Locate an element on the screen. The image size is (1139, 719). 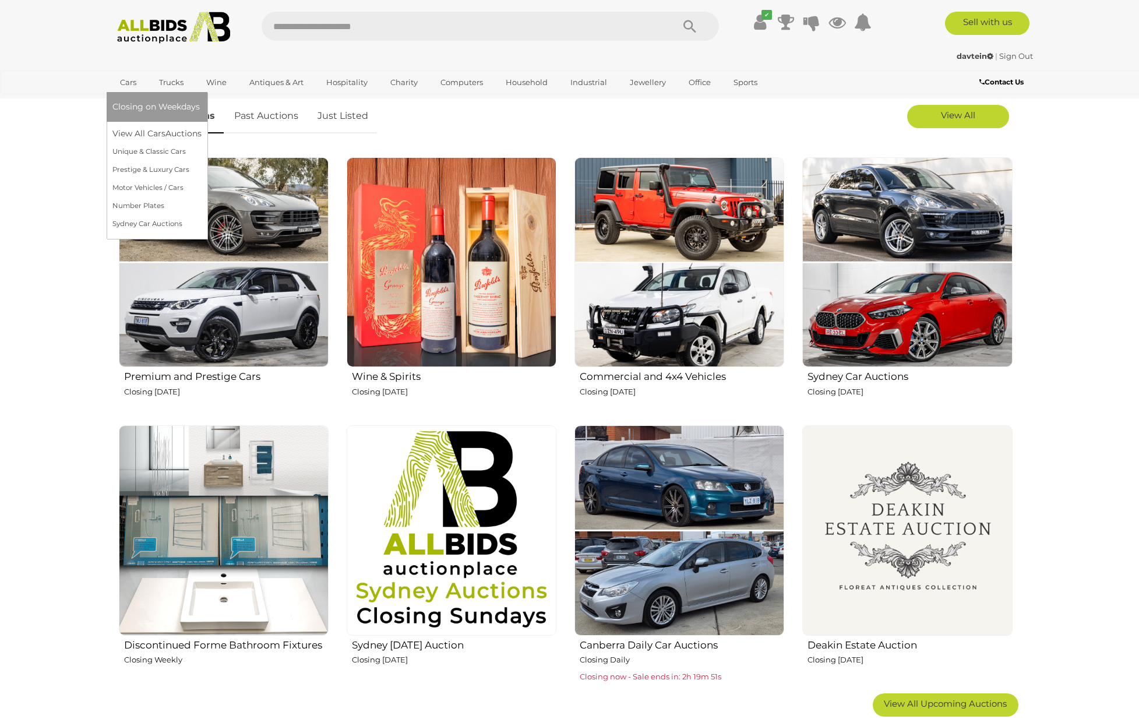
img: Commercial and 4x4 Vehicles is located at coordinates (680, 262).